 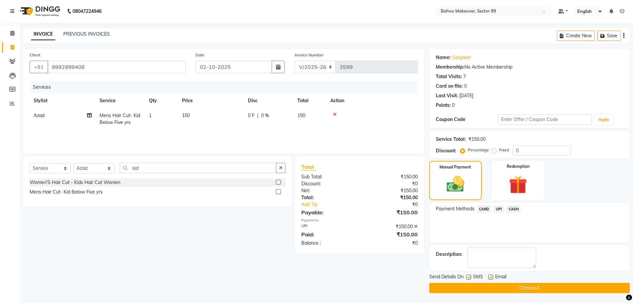 I want to click on span: Total, so click(x=309, y=167).